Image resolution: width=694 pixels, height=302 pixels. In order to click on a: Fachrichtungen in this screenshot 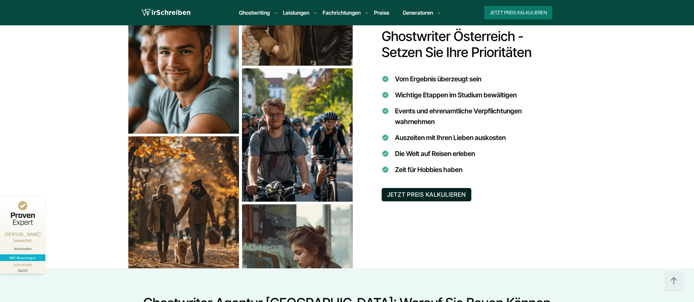, I will do `click(342, 13)`.